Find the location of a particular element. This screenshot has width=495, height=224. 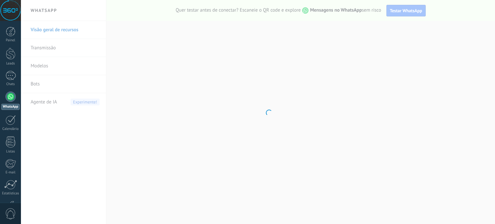

div: WhatsApp is located at coordinates (10, 107).